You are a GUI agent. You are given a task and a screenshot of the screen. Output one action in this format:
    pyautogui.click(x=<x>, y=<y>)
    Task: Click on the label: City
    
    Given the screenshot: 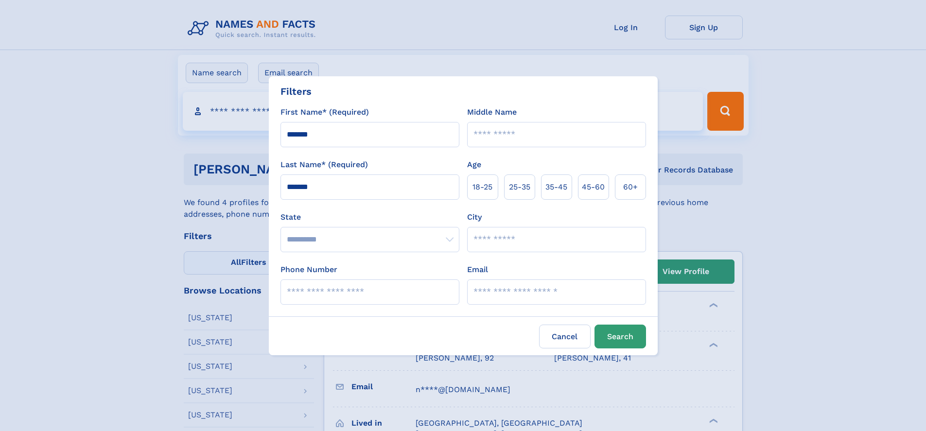 What is the action you would take?
    pyautogui.click(x=475, y=217)
    